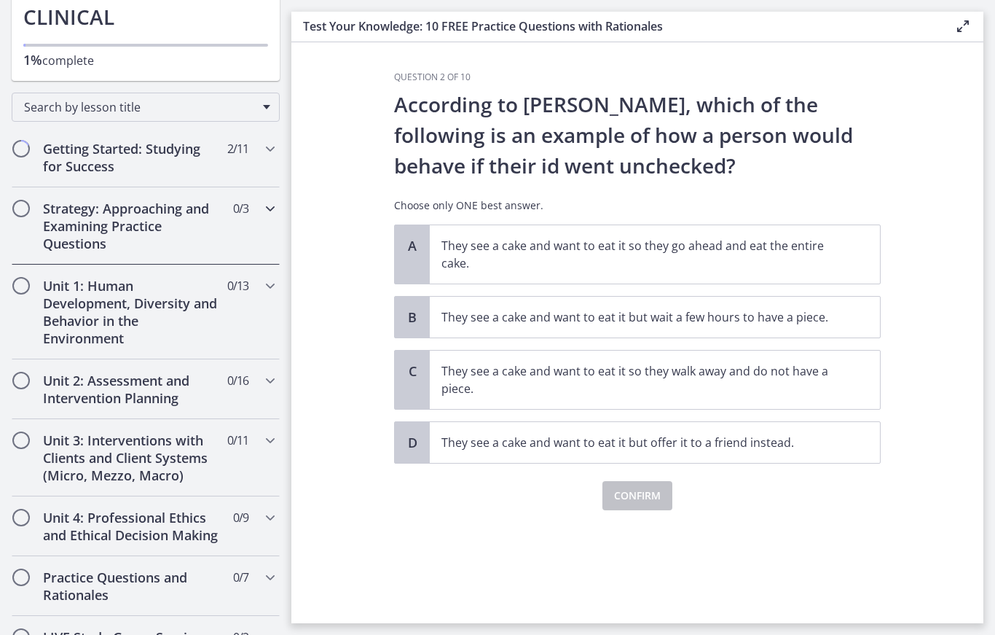 The height and width of the screenshot is (635, 995). Describe the element at coordinates (412, 317) in the screenshot. I see `span: B` at that location.